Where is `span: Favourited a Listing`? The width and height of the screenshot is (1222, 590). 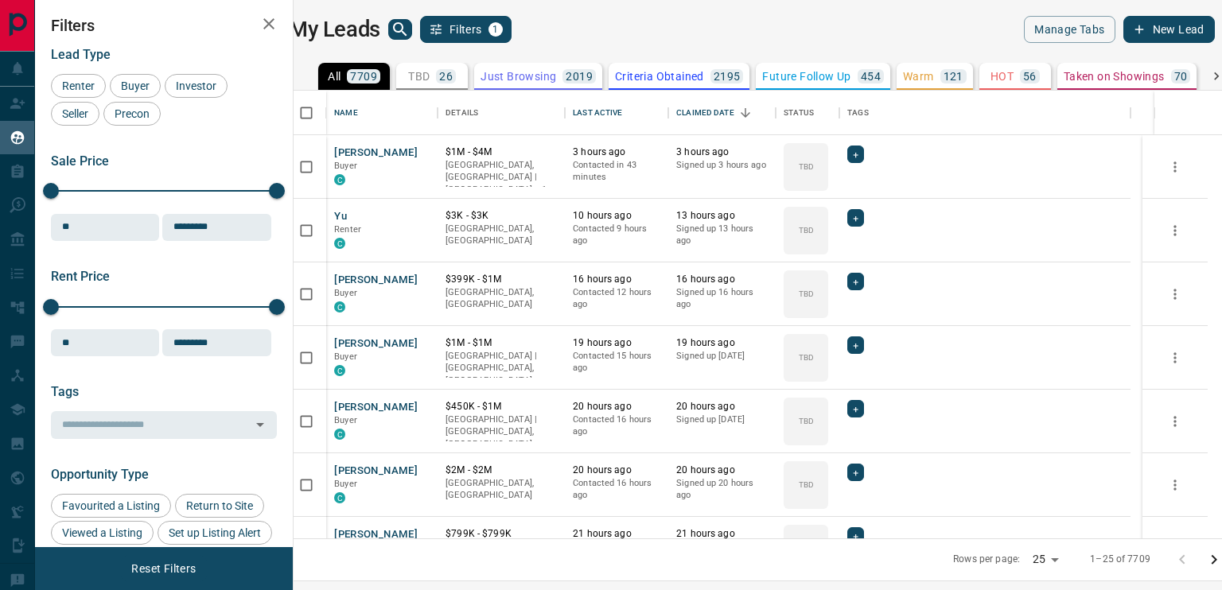
span: Favourited a Listing is located at coordinates (111, 506).